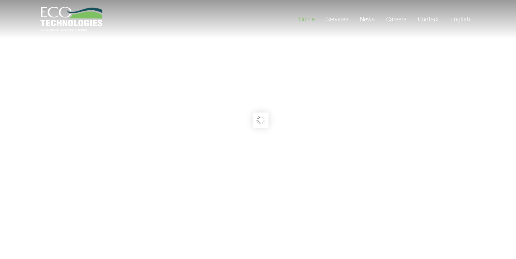  Describe the element at coordinates (337, 19) in the screenshot. I see `span: Services` at that location.